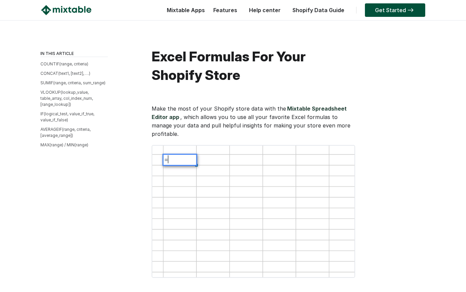 This screenshot has width=466, height=292. What do you see at coordinates (67, 117) in the screenshot?
I see `a: IF(logical_test, value_if_true, value_if_false)` at bounding box center [67, 117].